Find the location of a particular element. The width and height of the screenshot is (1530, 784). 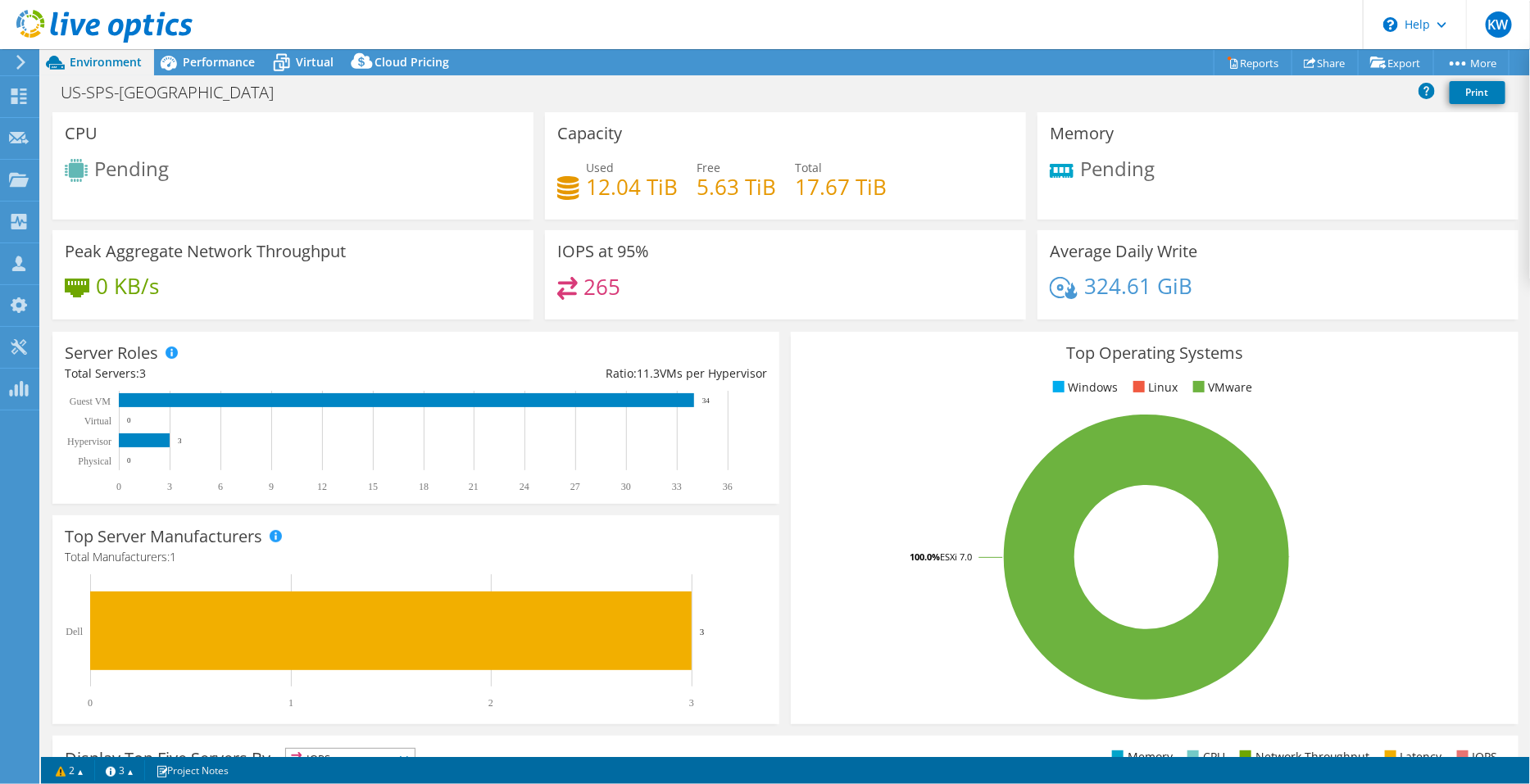

h3: CPU is located at coordinates (82, 134).